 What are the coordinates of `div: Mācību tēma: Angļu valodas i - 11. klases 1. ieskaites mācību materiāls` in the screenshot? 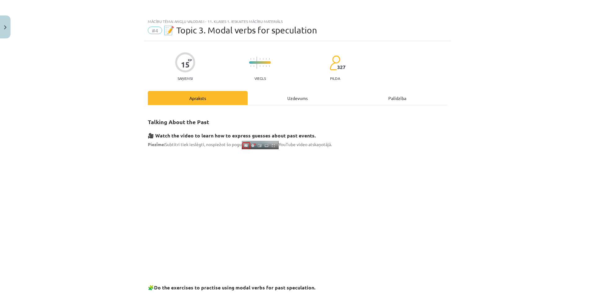 It's located at (297, 21).